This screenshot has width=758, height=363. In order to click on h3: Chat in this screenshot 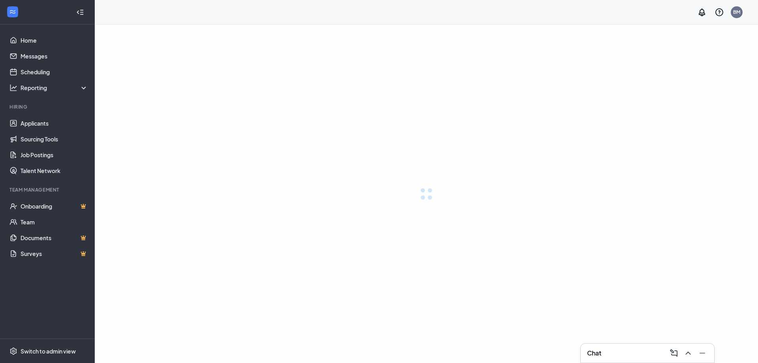, I will do `click(594, 353)`.